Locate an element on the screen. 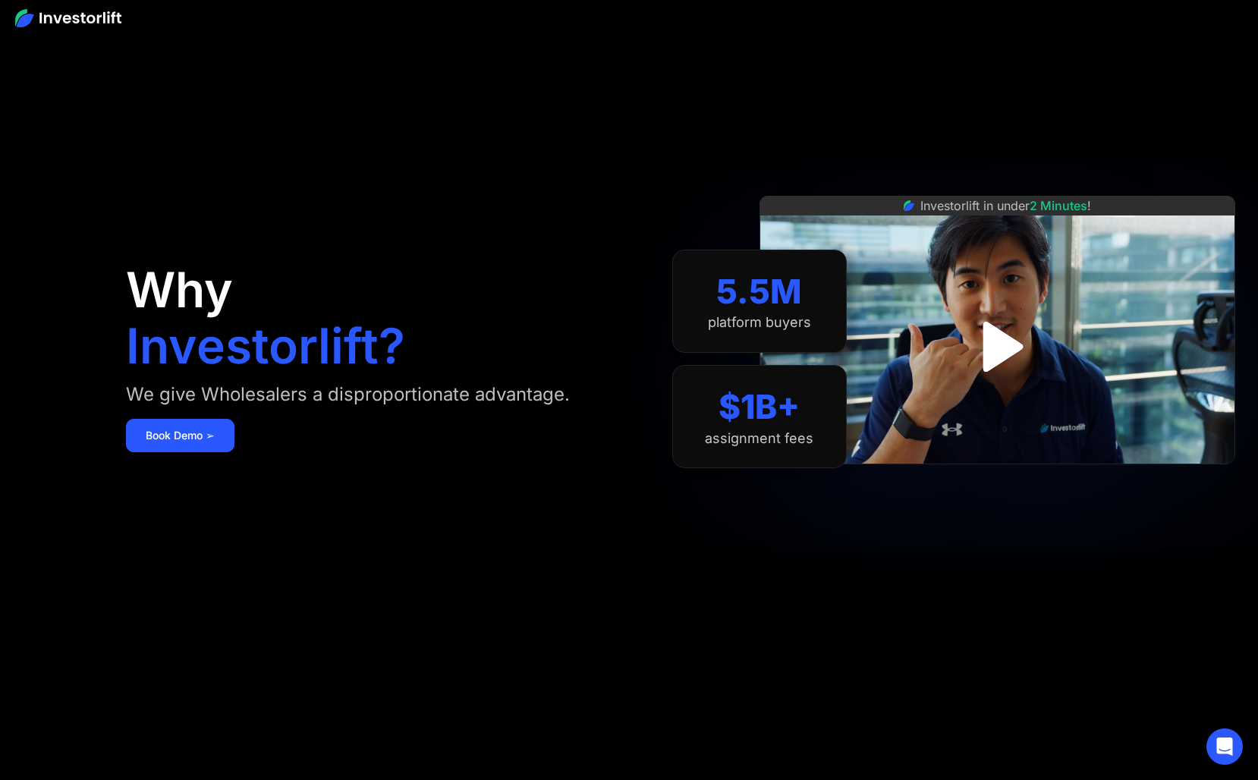 The image size is (1258, 780). a: Book Demo ➢ is located at coordinates (180, 436).